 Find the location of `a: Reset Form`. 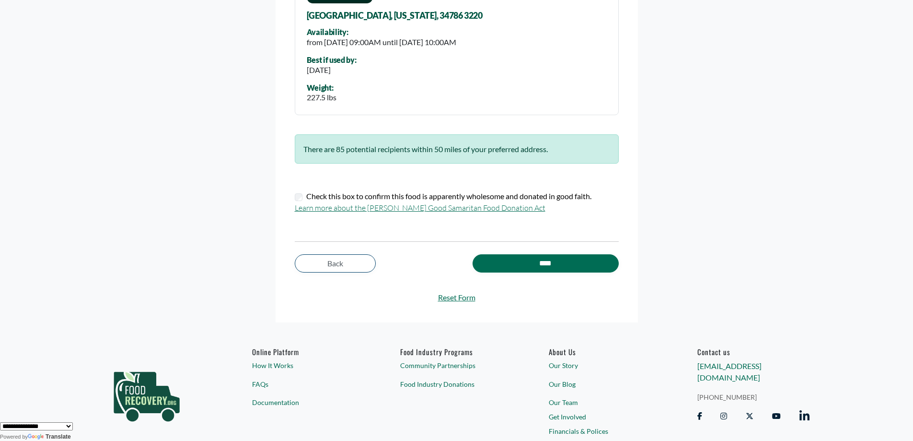

a: Reset Form is located at coordinates (457, 297).